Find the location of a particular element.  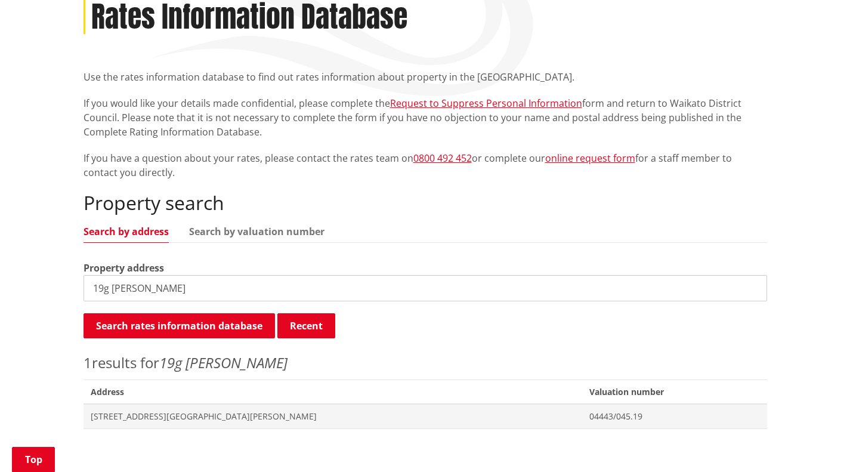

a: 0800 492 452 is located at coordinates (443, 158).